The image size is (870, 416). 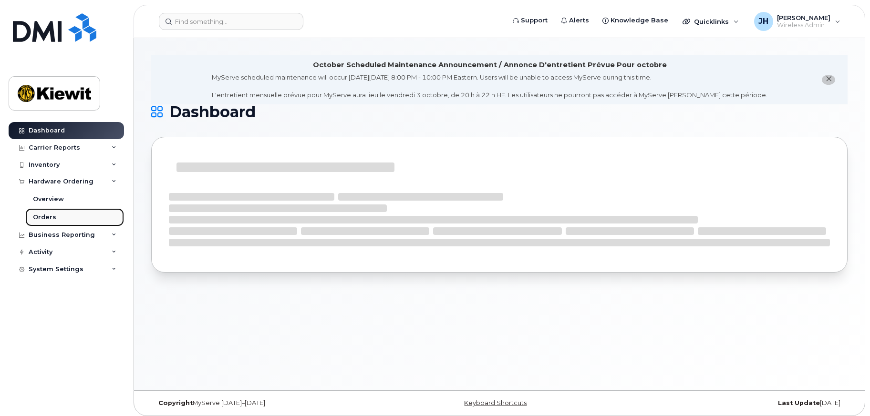 What do you see at coordinates (490, 65) in the screenshot?
I see `div: October Scheduled Maintenance Announcement / Annonce D'entretient Prévue Pour octobre` at bounding box center [490, 65].